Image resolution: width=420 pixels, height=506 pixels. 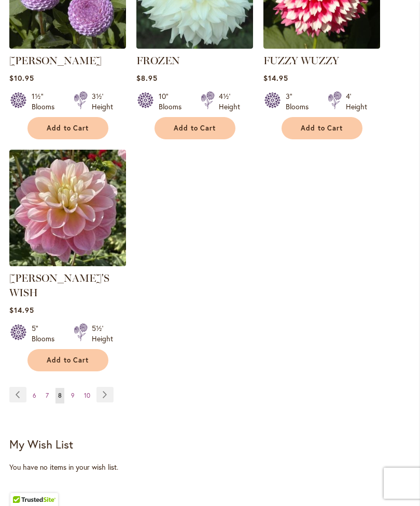 I want to click on a: FROZEN, so click(x=158, y=61).